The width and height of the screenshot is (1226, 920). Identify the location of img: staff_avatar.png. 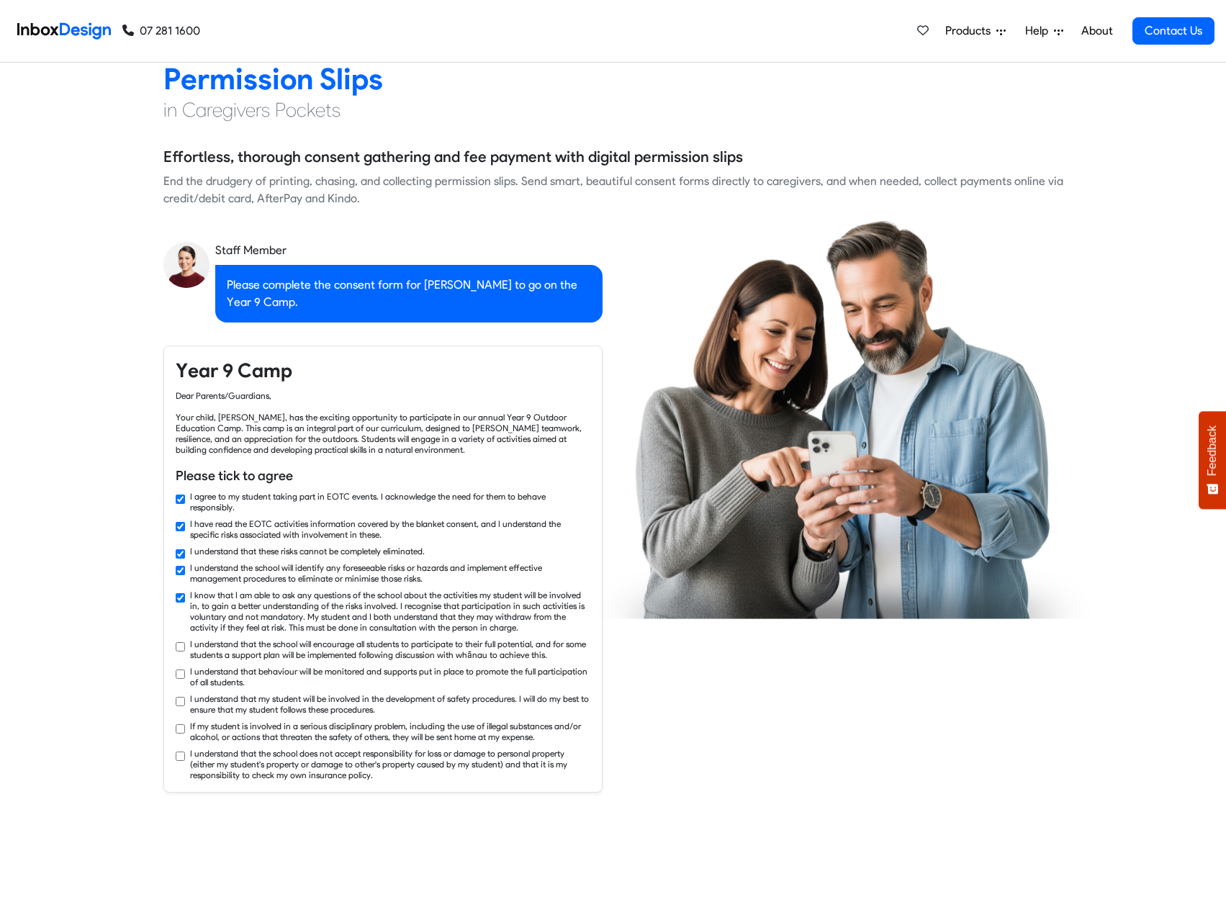
(187, 265).